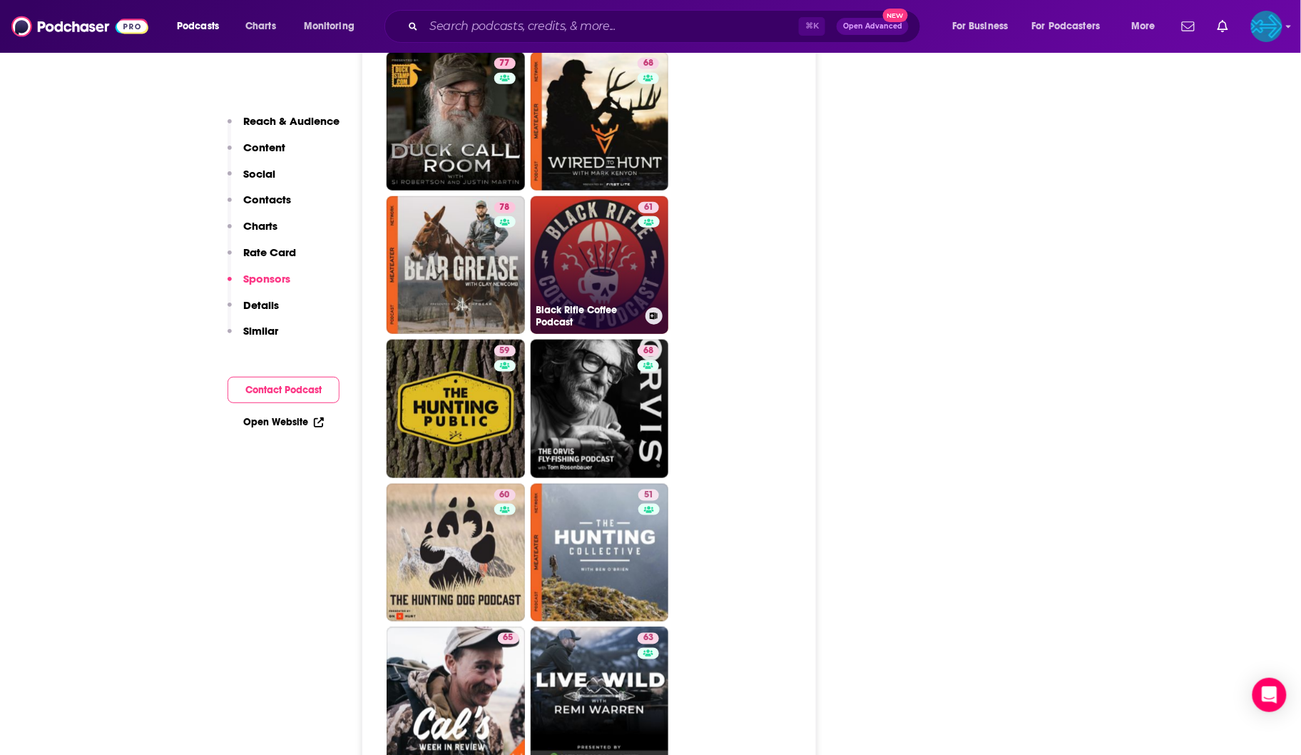 The image size is (1301, 755). I want to click on a: 63, so click(648, 638).